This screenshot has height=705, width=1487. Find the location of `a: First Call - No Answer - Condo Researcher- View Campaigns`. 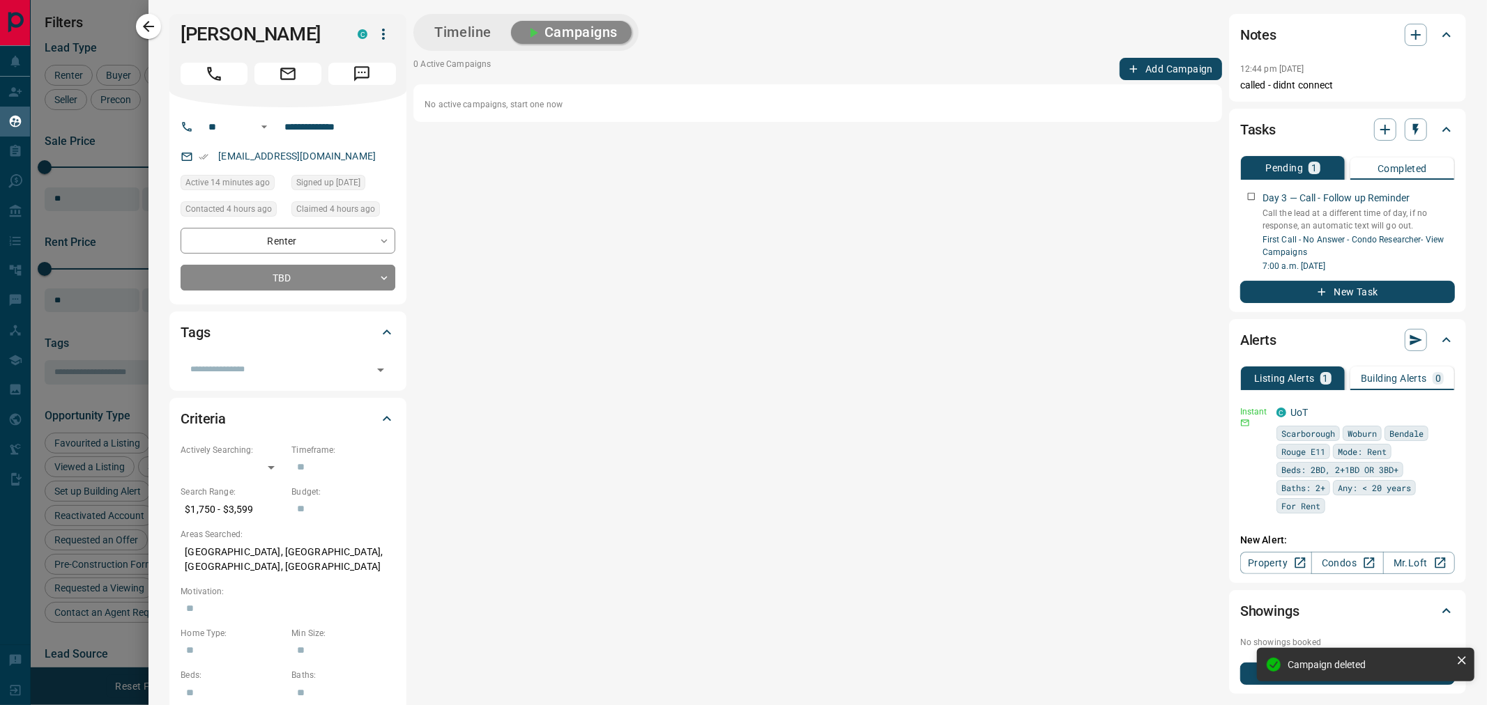

a: First Call - No Answer - Condo Researcher- View Campaigns is located at coordinates (1353, 246).